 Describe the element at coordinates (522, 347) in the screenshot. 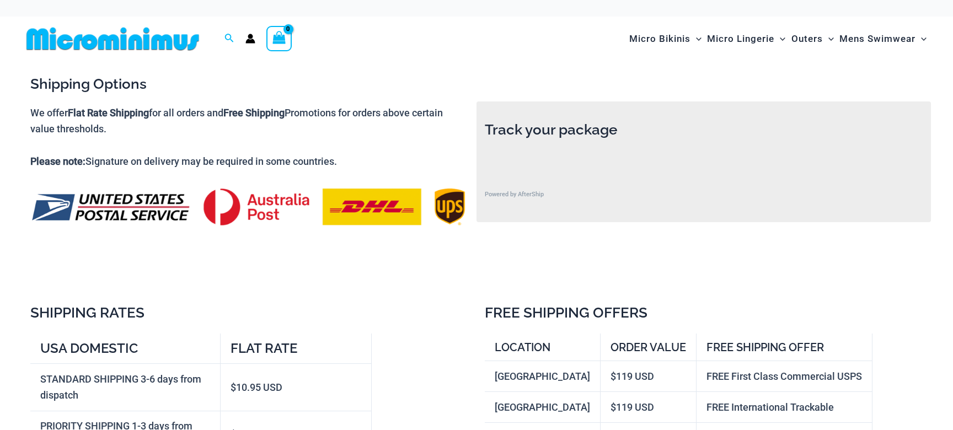

I see `strong: LOCATION` at that location.